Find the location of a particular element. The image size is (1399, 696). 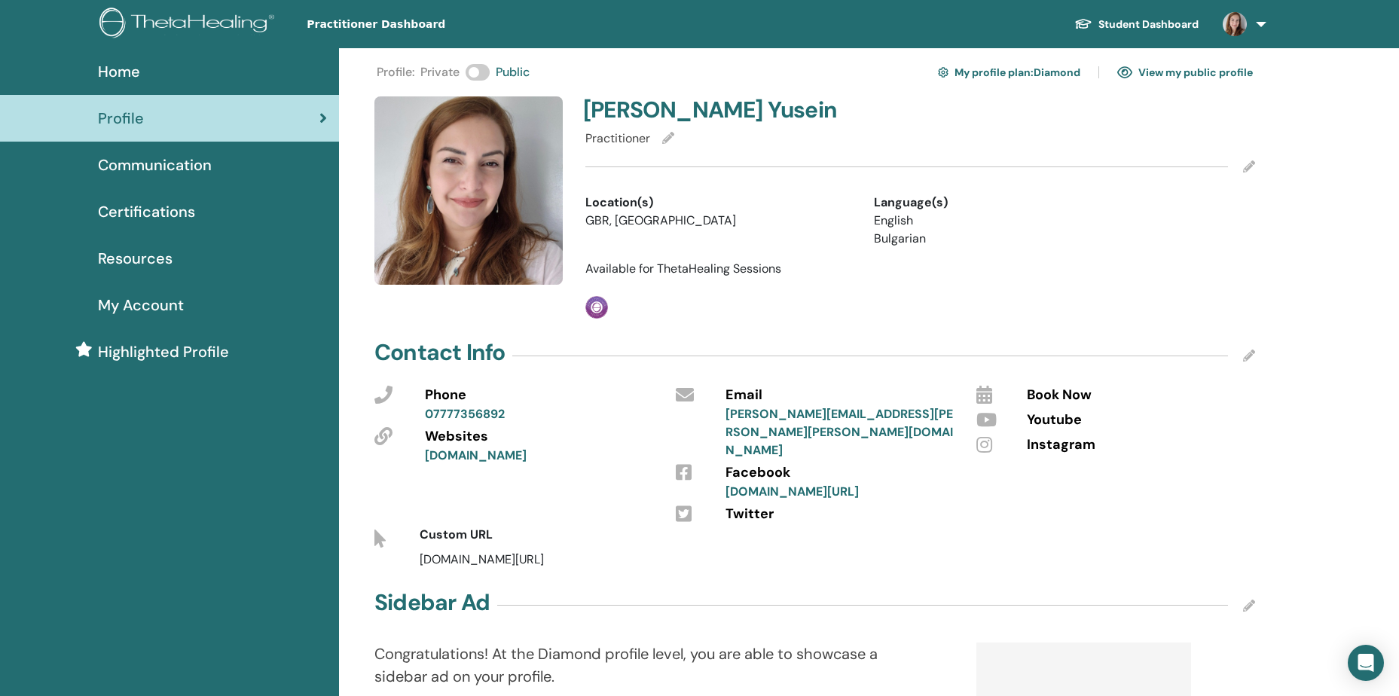

span: Profile : is located at coordinates (395, 72).